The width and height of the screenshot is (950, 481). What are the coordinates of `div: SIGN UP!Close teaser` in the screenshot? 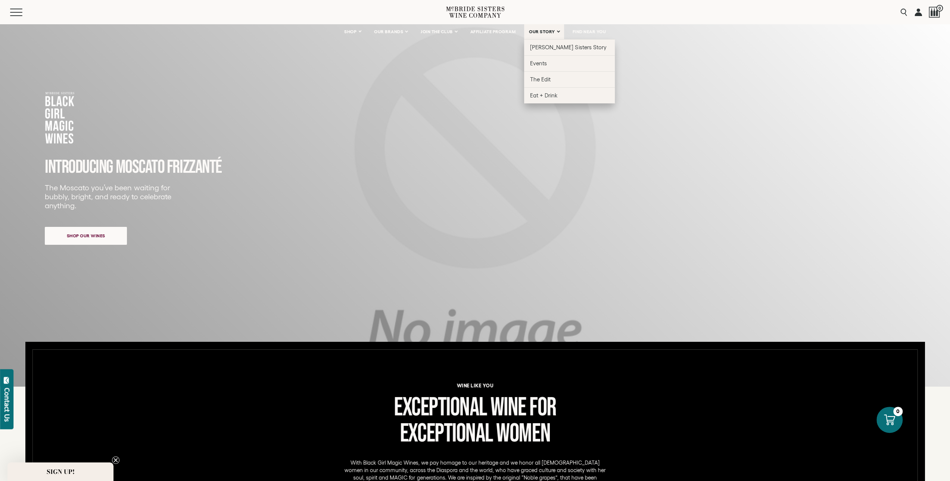 It's located at (60, 472).